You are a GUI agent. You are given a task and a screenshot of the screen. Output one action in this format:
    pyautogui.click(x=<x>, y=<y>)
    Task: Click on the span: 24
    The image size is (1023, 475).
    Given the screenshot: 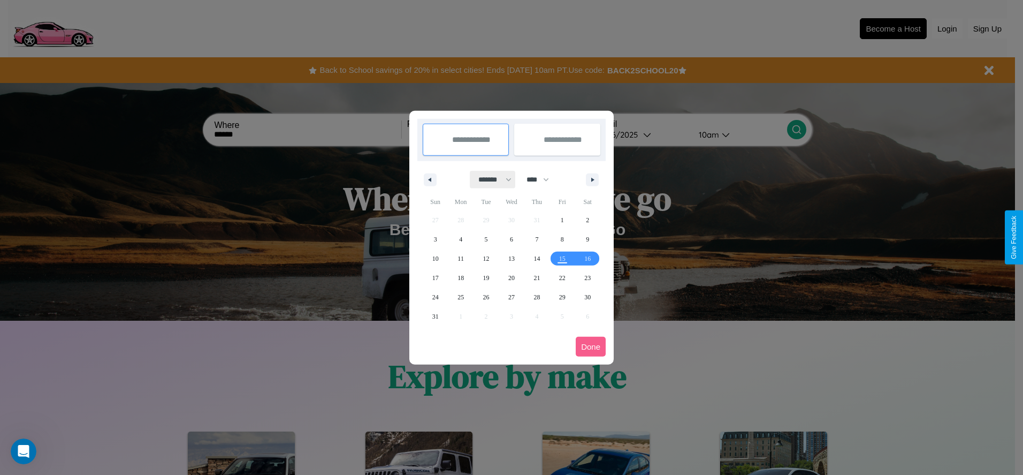 What is the action you would take?
    pyautogui.click(x=436, y=297)
    